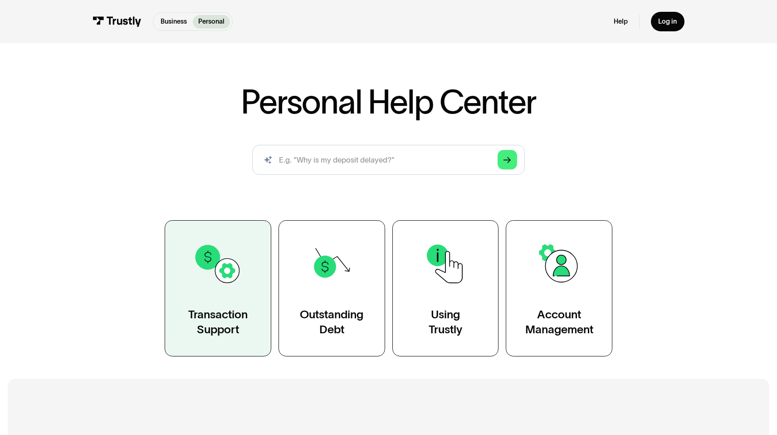  I want to click on div: Account Management, so click(559, 322).